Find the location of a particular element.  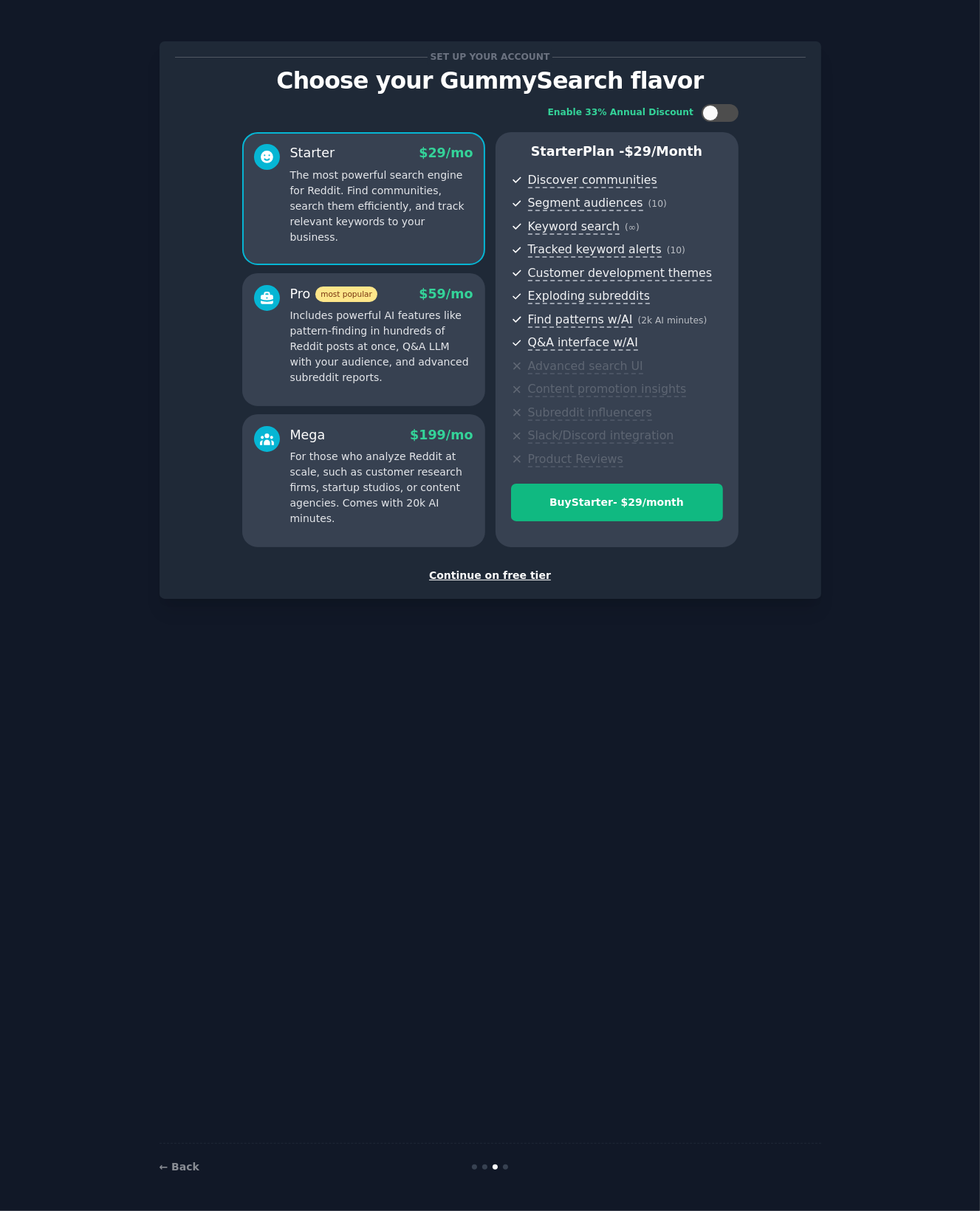

div: Pro is located at coordinates (334, 294).